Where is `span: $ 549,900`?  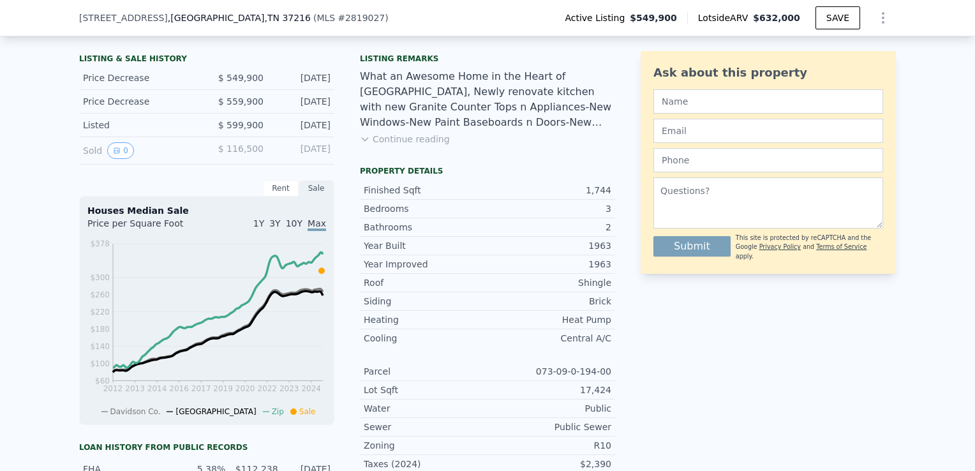
span: $ 549,900 is located at coordinates (241, 78).